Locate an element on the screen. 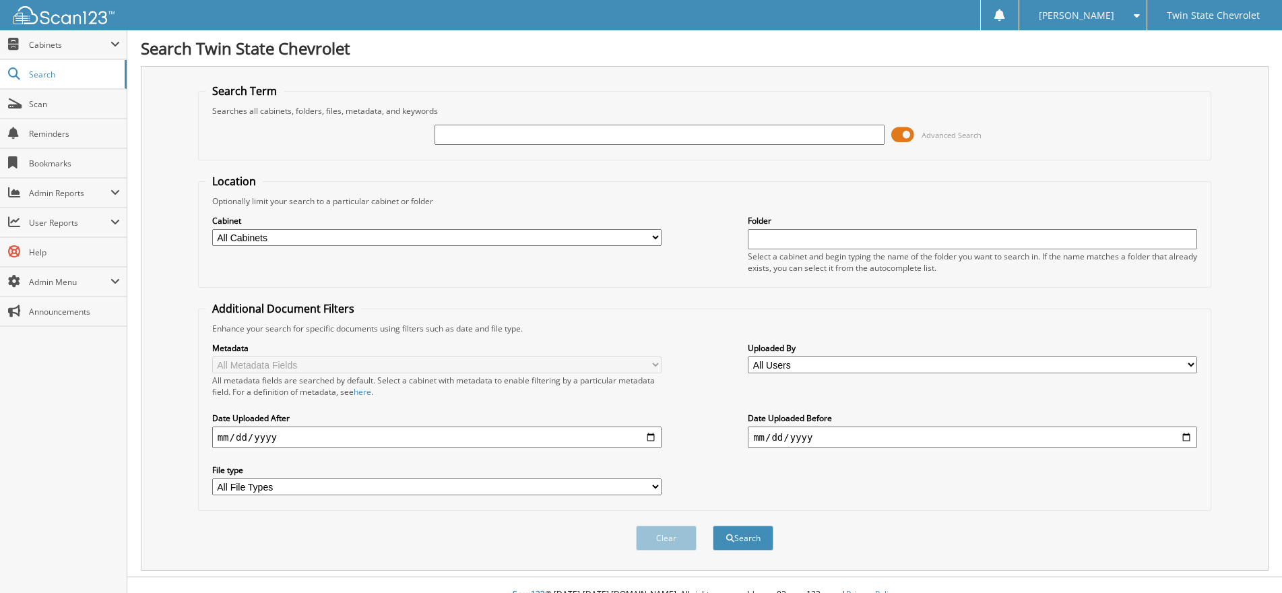  legend: Location is located at coordinates (234, 181).